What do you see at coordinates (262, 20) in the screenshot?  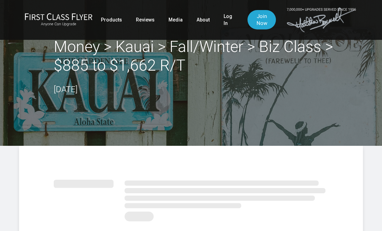 I see `a: Join Now` at bounding box center [262, 20].